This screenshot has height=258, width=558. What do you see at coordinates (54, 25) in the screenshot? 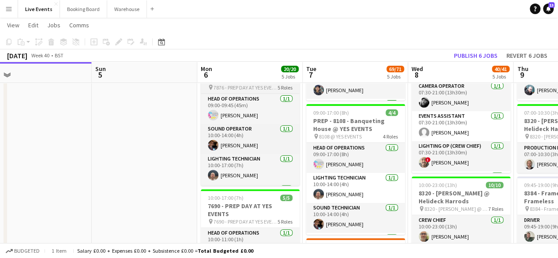
I see `a: Jobs` at bounding box center [54, 25].